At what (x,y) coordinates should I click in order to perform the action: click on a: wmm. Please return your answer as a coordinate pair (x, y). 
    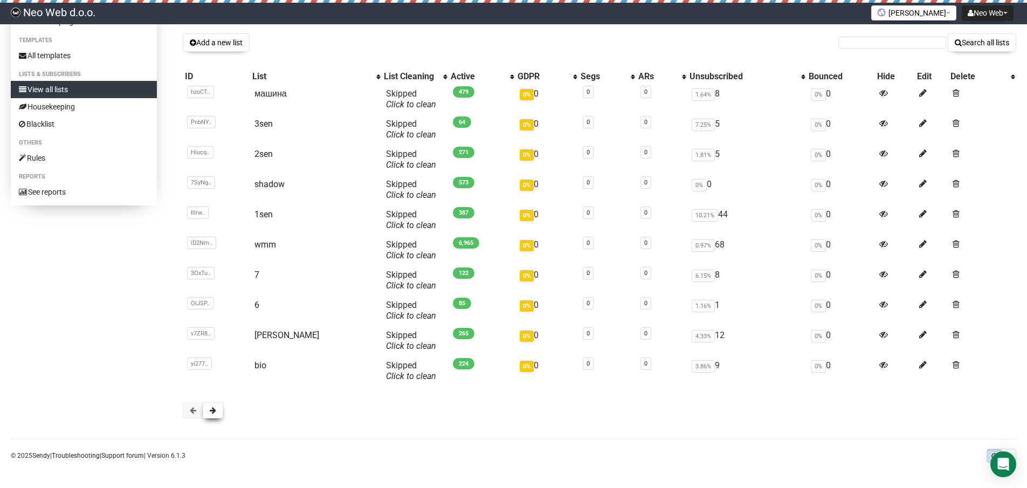
    Looking at the image, I should click on (265, 244).